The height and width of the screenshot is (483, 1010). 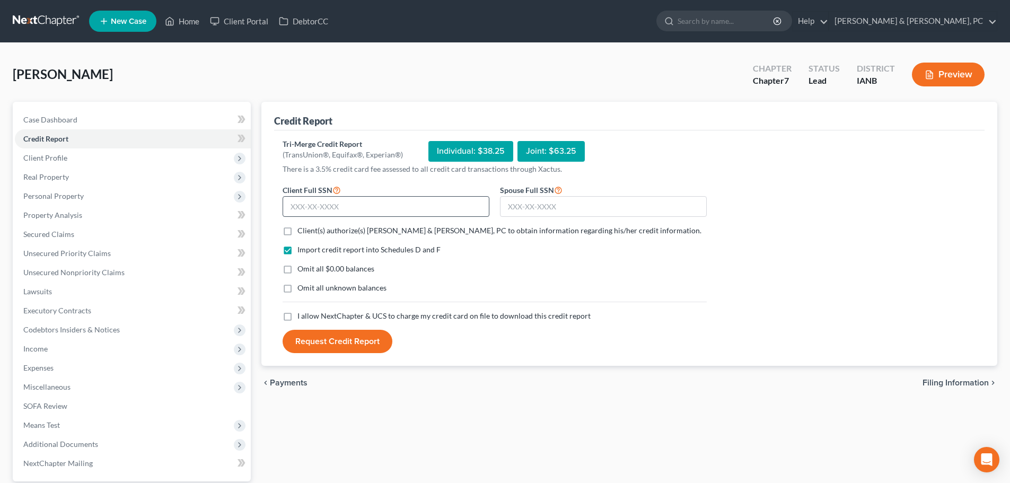 I want to click on span: Client Profile, so click(x=45, y=158).